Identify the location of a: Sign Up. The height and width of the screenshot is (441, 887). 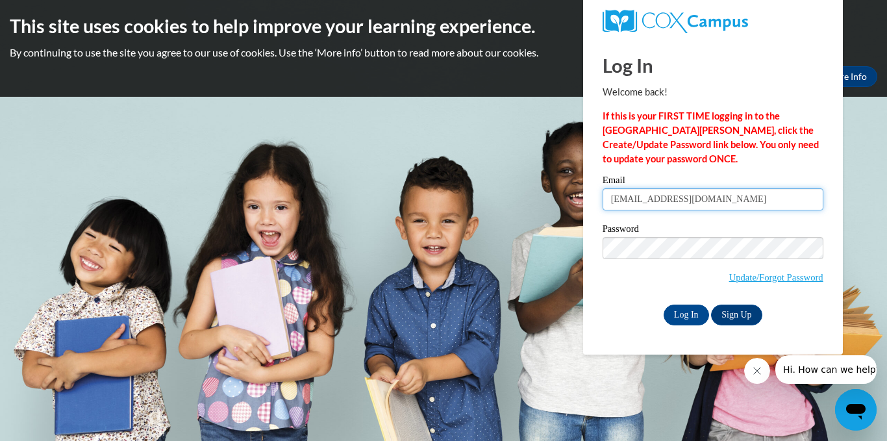
(736, 315).